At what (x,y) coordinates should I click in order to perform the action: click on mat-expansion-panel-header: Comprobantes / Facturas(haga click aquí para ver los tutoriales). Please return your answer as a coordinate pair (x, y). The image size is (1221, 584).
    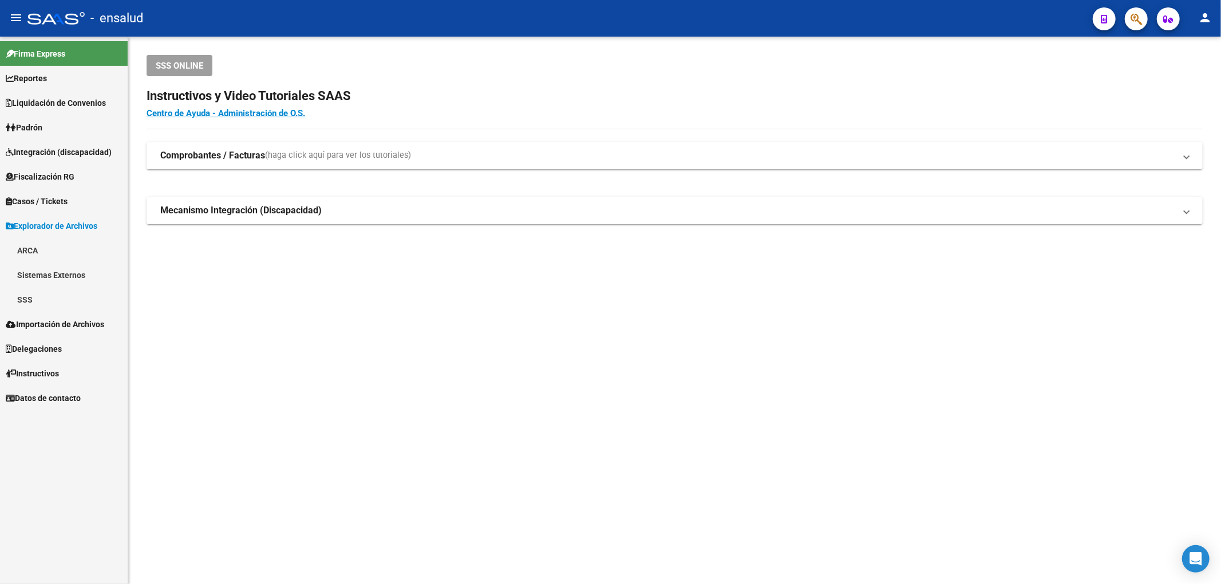
    Looking at the image, I should click on (674, 156).